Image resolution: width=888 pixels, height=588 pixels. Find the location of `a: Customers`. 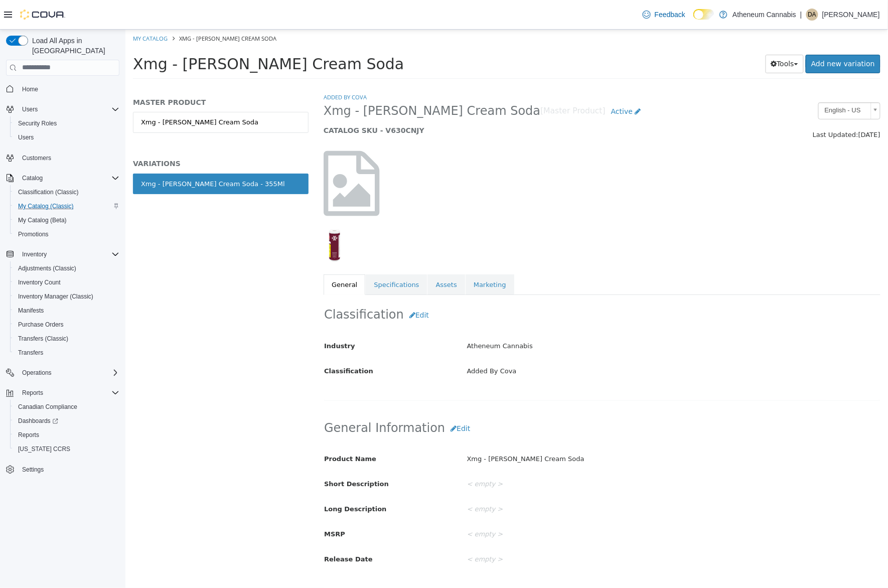

a: Customers is located at coordinates (37, 158).